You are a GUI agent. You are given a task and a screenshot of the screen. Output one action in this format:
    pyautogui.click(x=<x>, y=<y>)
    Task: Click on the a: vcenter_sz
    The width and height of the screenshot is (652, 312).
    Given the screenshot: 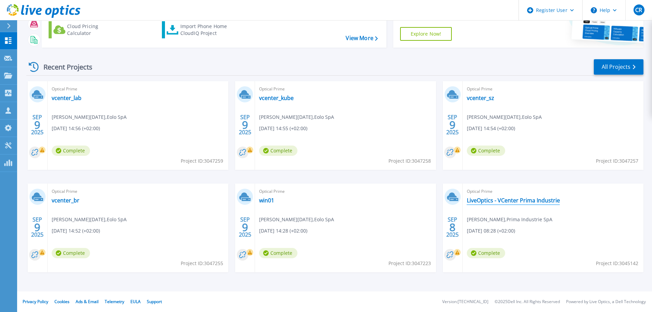 What is the action you would take?
    pyautogui.click(x=481, y=98)
    